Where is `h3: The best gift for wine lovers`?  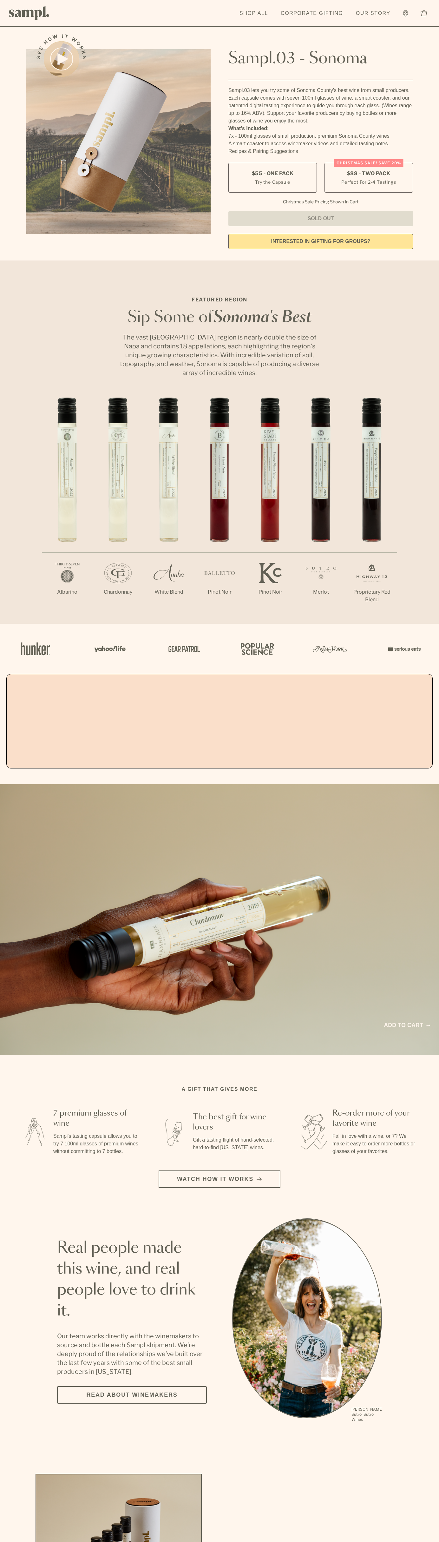 h3: The best gift for wine lovers is located at coordinates (236, 1122).